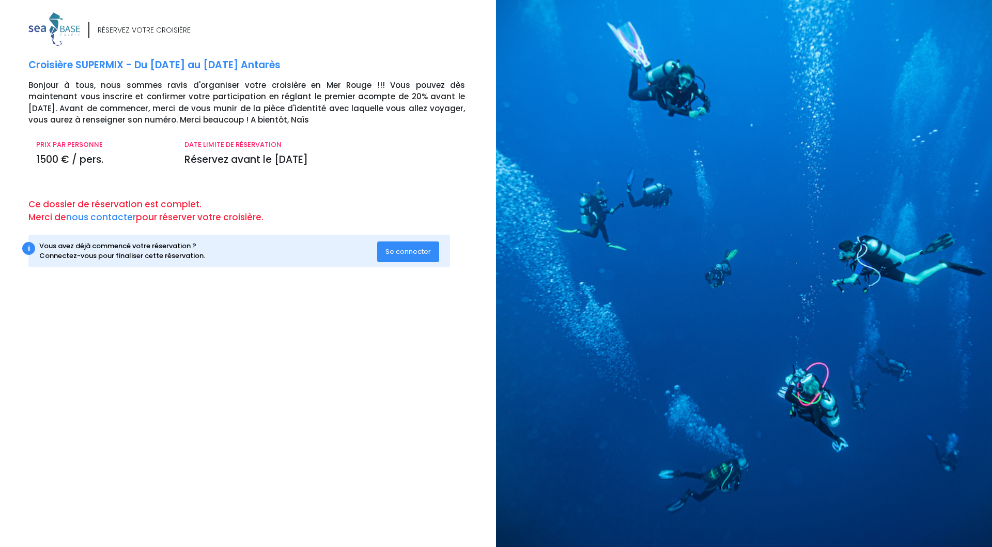 This screenshot has width=992, height=547. Describe the element at coordinates (258, 211) in the screenshot. I see `p: Ce dossier de réservation est complet. Merci de pour réserver votre croisière.` at that location.